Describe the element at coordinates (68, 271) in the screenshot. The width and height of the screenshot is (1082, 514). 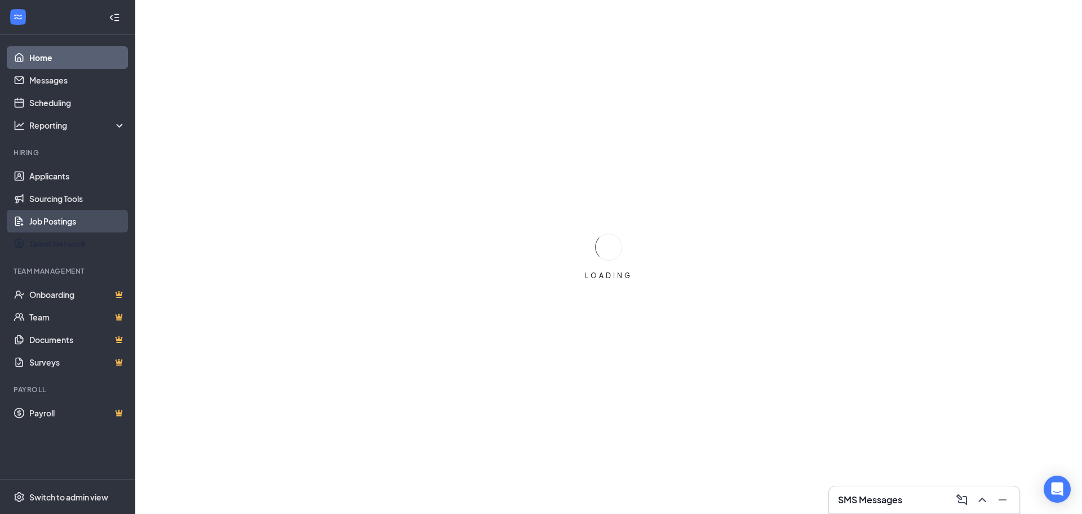
I see `div: Team Management` at that location.